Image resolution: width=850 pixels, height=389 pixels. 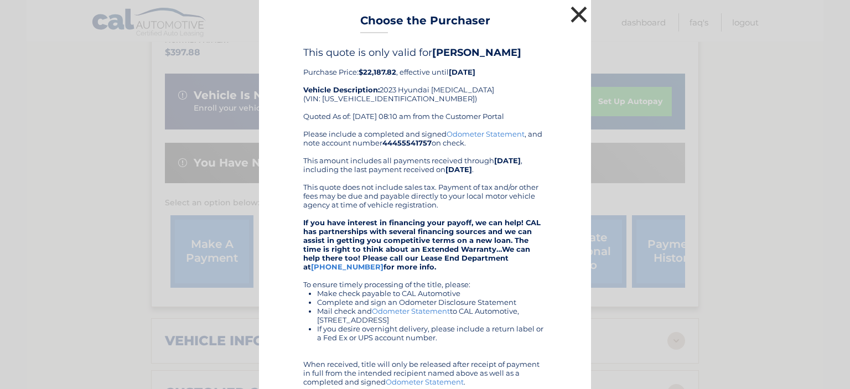 I want to click on li: If you desire overnight delivery, please include a return label or a Fed Ex or UPS account number., so click(x=431, y=333).